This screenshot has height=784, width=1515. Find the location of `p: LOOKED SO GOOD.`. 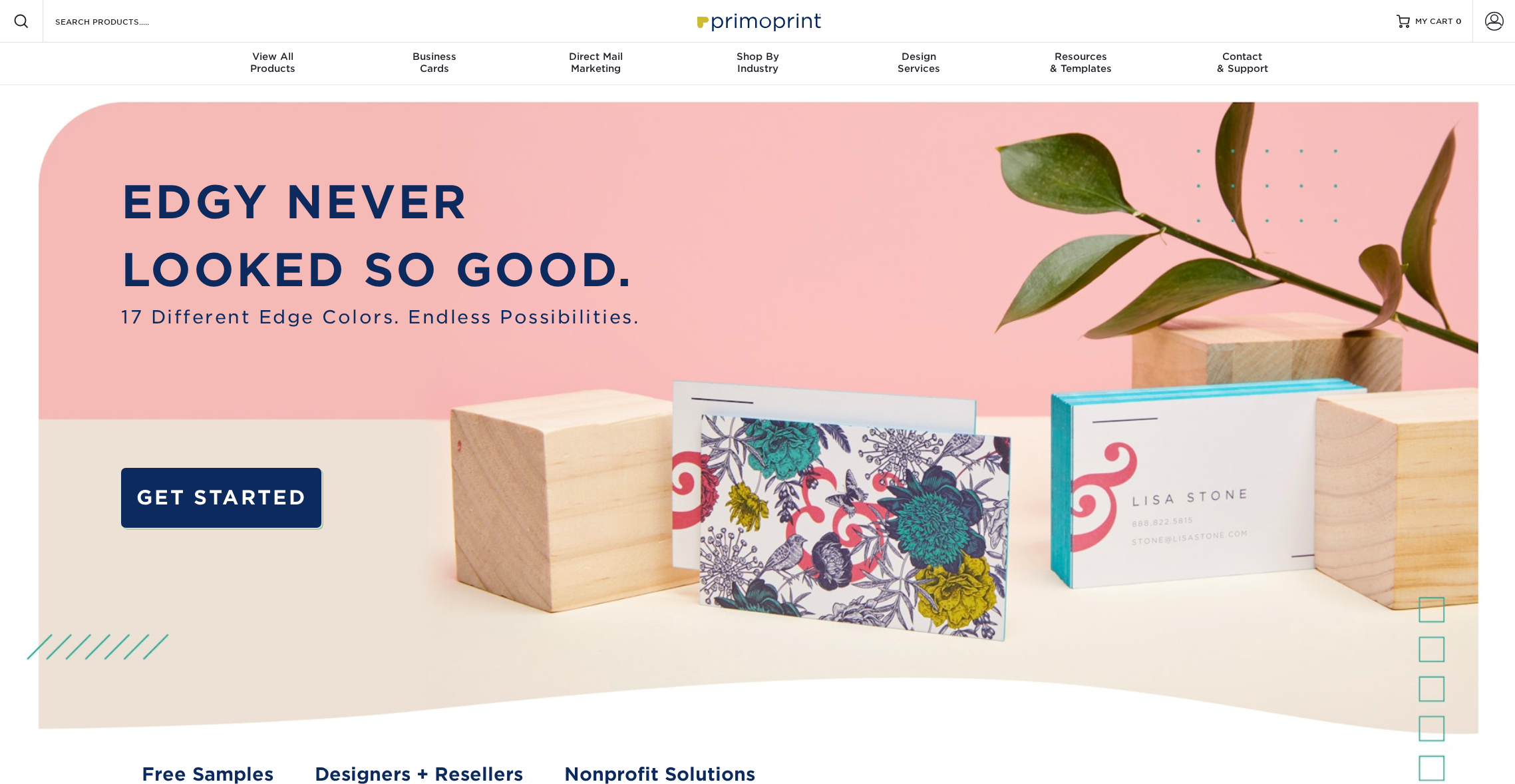

p: LOOKED SO GOOD. is located at coordinates (380, 269).